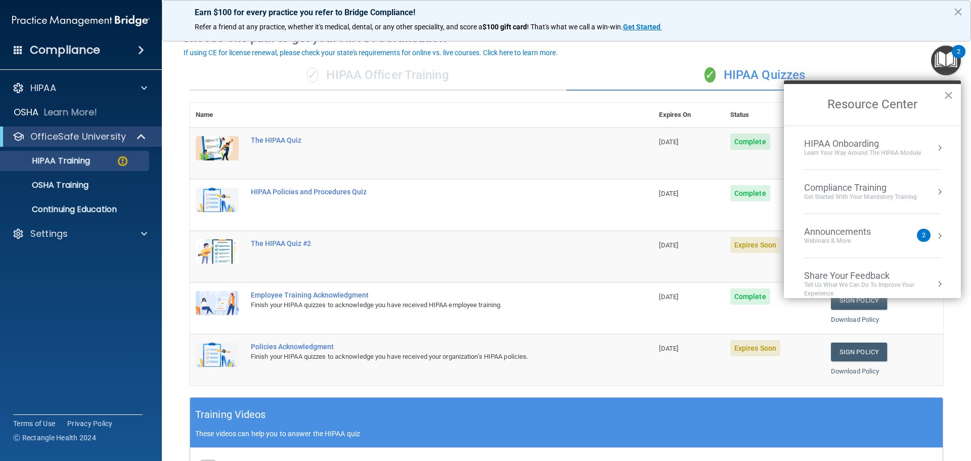  What do you see at coordinates (71, 112) in the screenshot?
I see `p: Learn More!` at bounding box center [71, 112].